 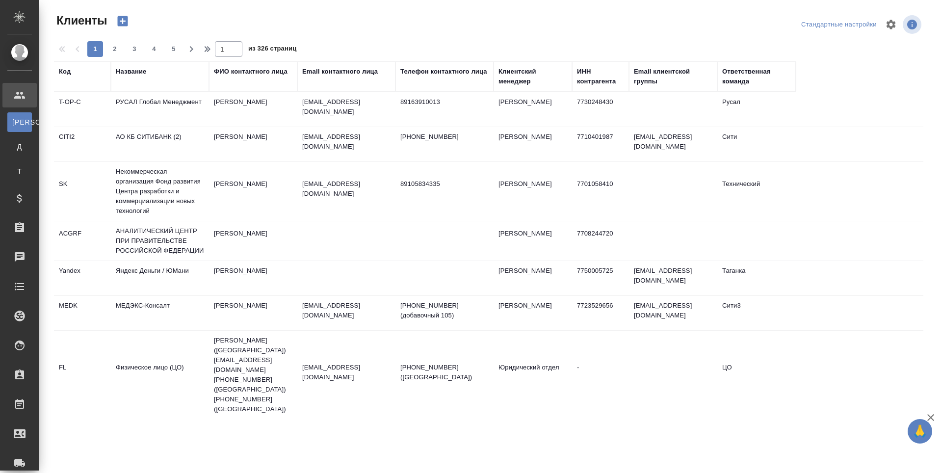 I want to click on div: ФИО контактного лица, so click(x=251, y=72).